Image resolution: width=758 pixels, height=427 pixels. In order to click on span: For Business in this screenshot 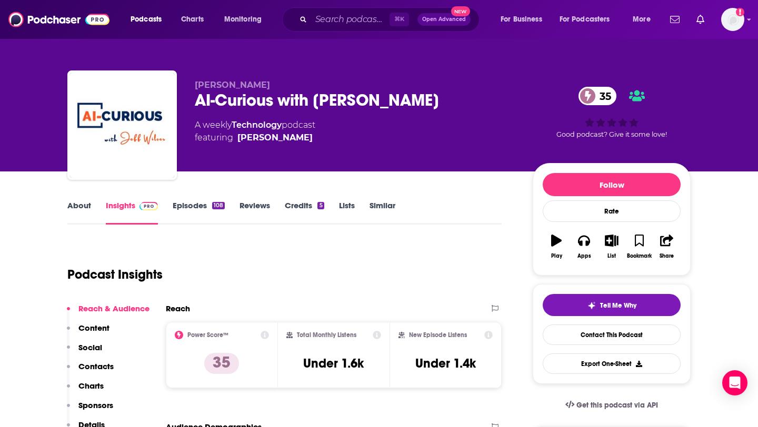, I will do `click(521, 19)`.